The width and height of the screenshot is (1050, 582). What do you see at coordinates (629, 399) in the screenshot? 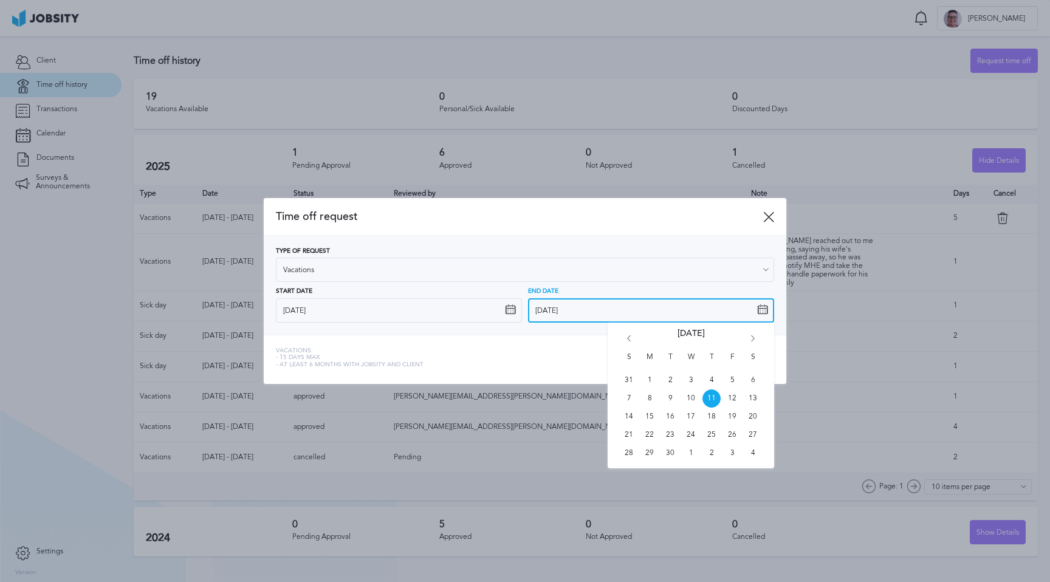
I see `span: Sun Sep 07 2025` at bounding box center [629, 399].